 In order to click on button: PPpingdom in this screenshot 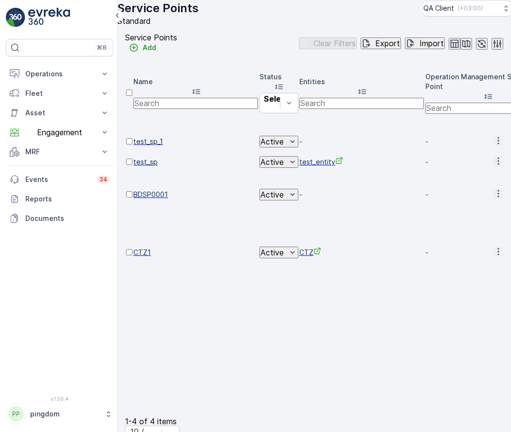, I will do `click(59, 414)`.